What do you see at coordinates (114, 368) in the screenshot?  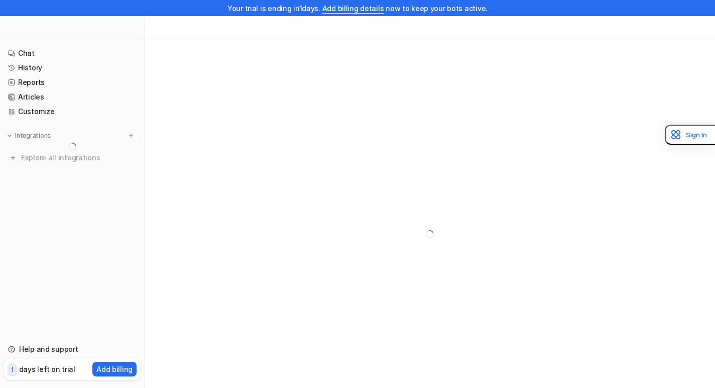 I see `p: Add billing` at bounding box center [114, 368].